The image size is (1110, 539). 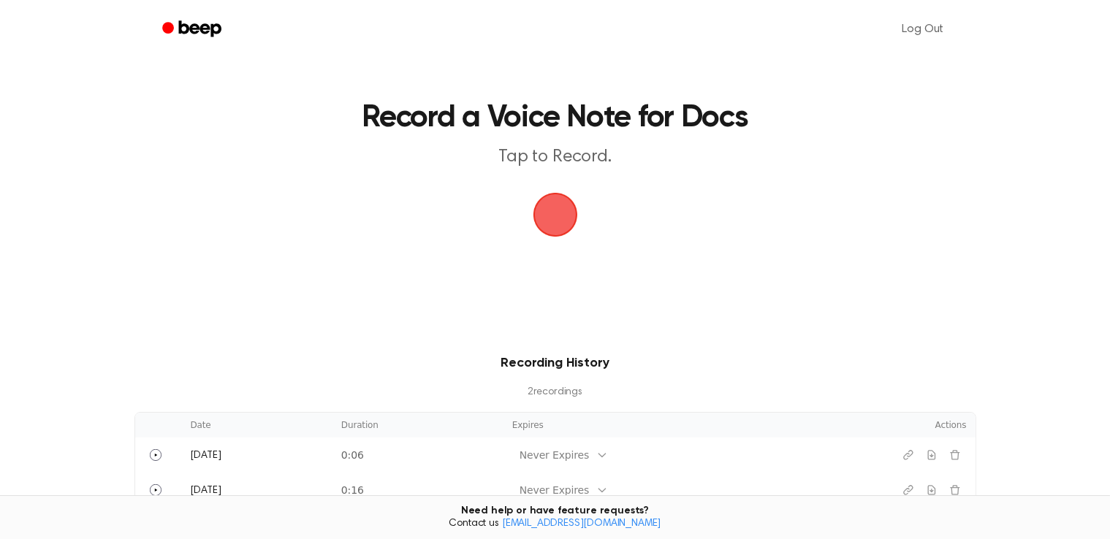 I want to click on p: 2 recording s, so click(x=556, y=393).